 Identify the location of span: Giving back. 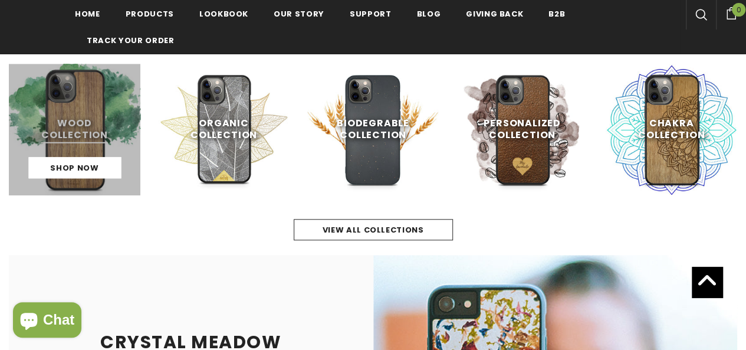
(494, 14).